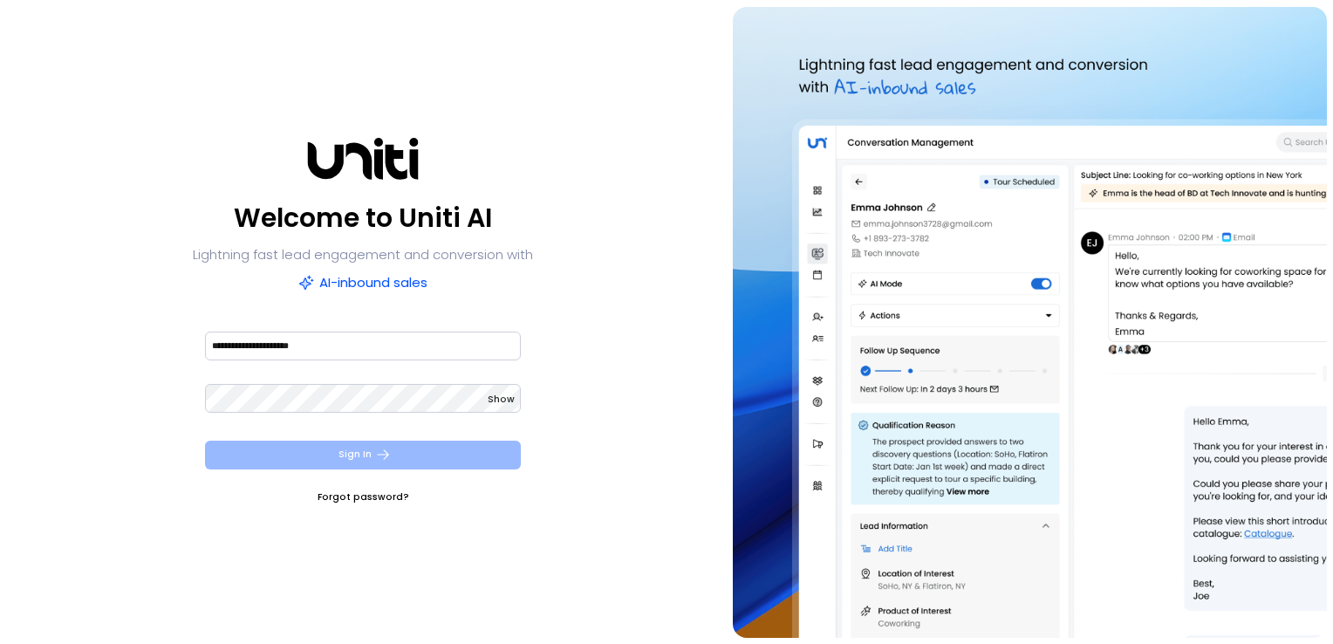 The width and height of the screenshot is (1333, 644). I want to click on img: auth-hero.png, so click(1029, 322).